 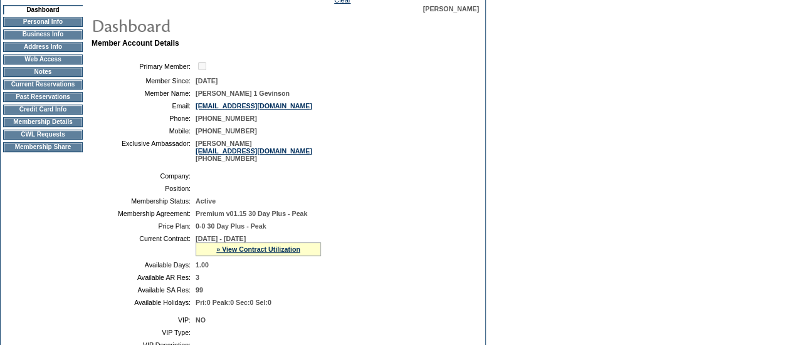 What do you see at coordinates (206, 201) in the screenshot?
I see `span: Active` at bounding box center [206, 201].